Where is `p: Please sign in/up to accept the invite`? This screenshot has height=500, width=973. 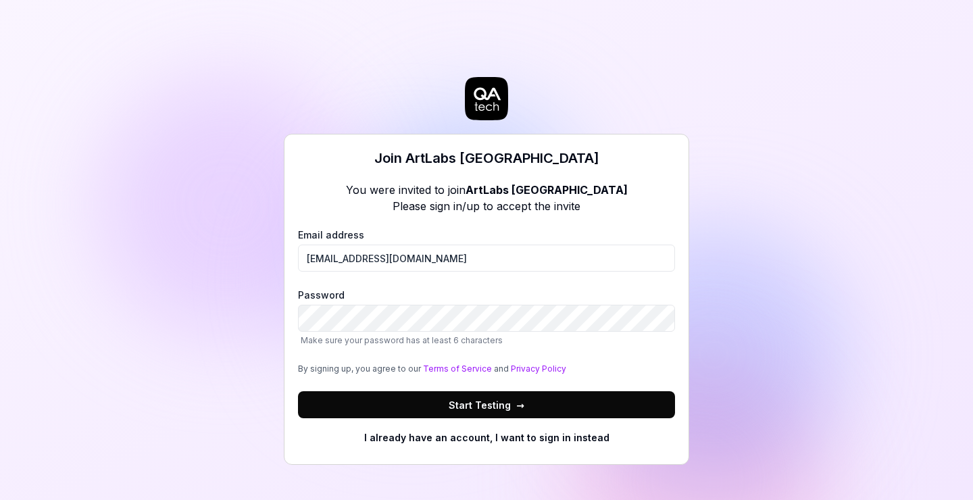
p: Please sign in/up to accept the invite is located at coordinates (487, 206).